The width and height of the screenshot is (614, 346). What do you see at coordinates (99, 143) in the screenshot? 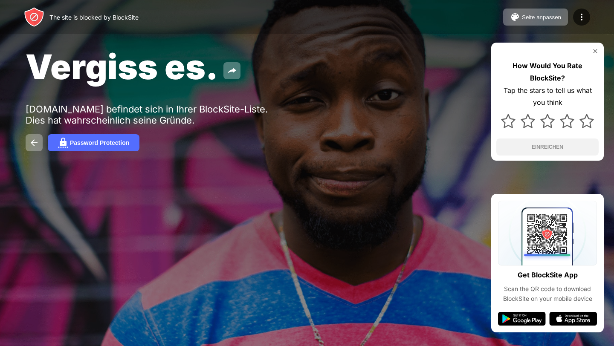
I see `div: Password Protection` at bounding box center [99, 143].